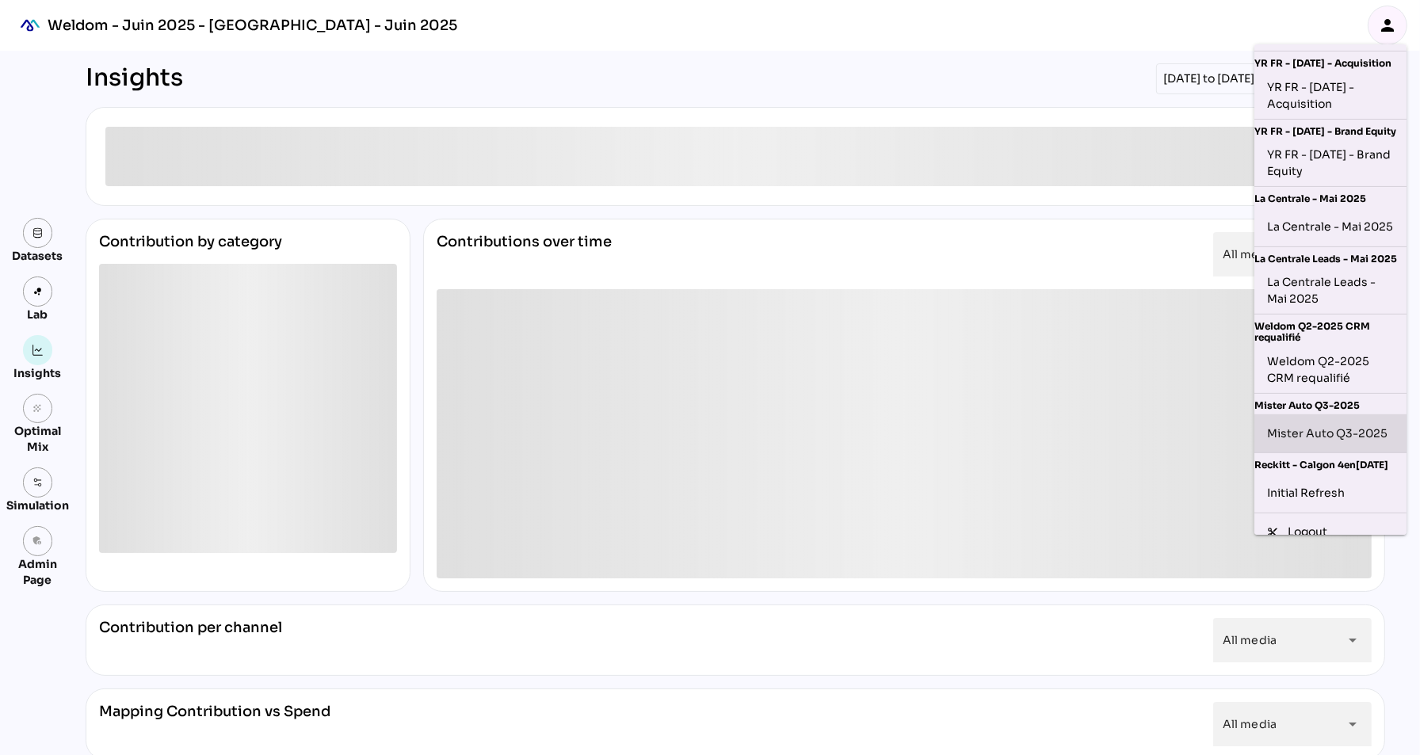  I want to click on img: lab.svg, so click(38, 292).